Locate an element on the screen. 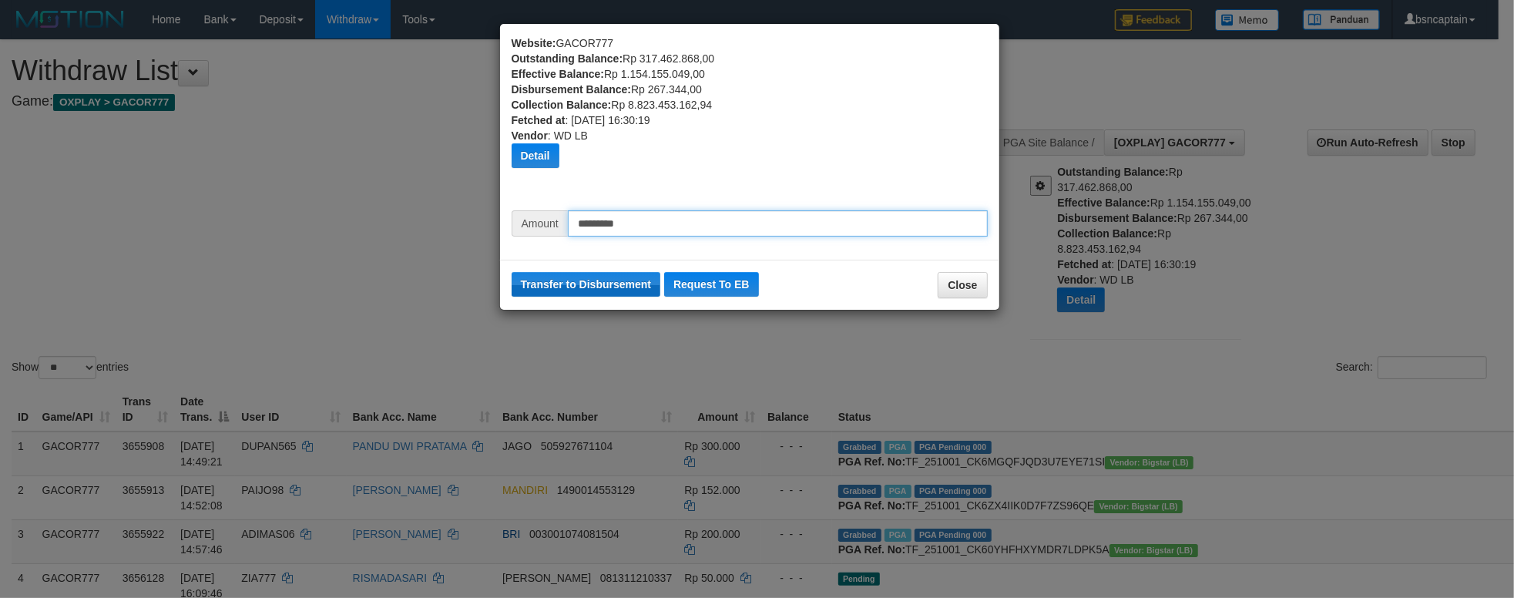 This screenshot has width=1514, height=598. button: Request To EB is located at coordinates (711, 284).